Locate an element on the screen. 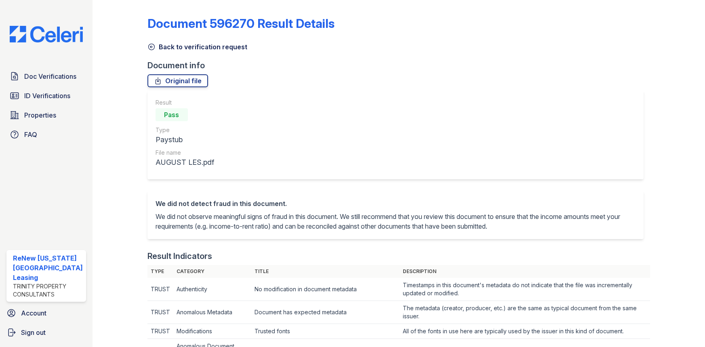  td: Anomalous Metadata is located at coordinates (212, 312).